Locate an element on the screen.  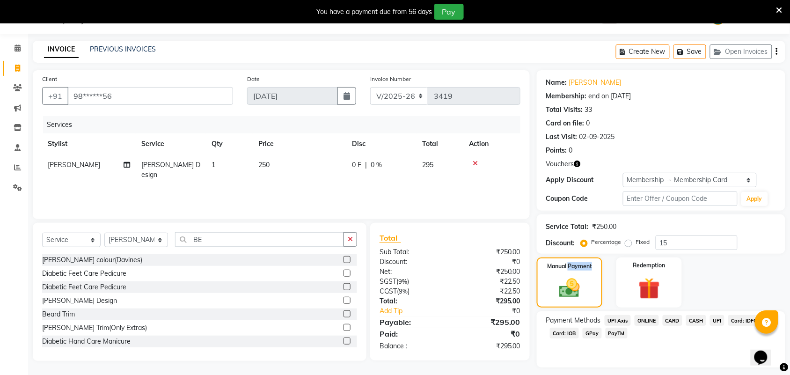
input: Search or Scan is located at coordinates (259, 239).